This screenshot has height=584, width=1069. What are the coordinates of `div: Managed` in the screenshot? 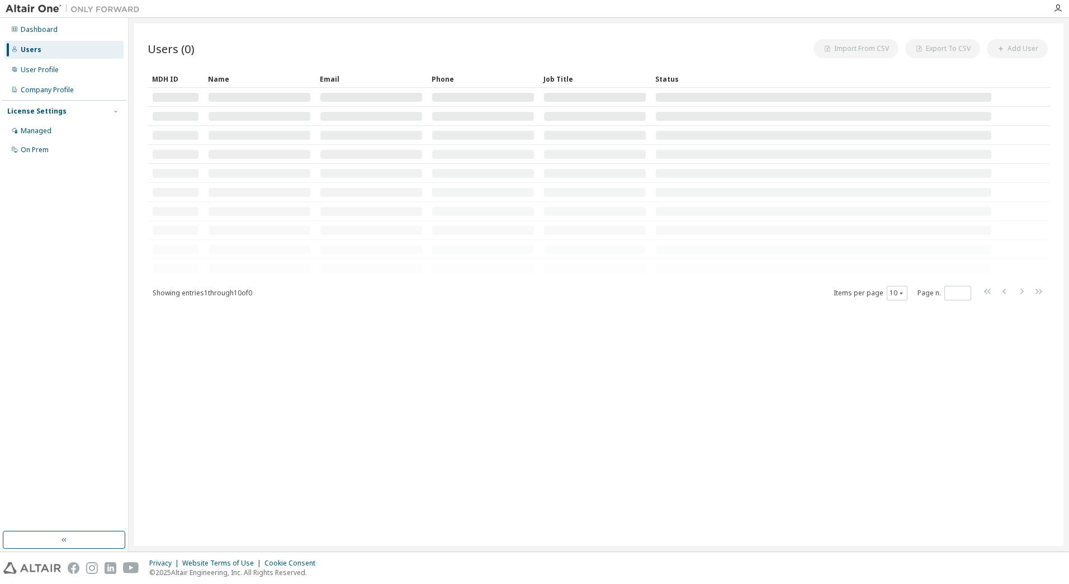 It's located at (36, 131).